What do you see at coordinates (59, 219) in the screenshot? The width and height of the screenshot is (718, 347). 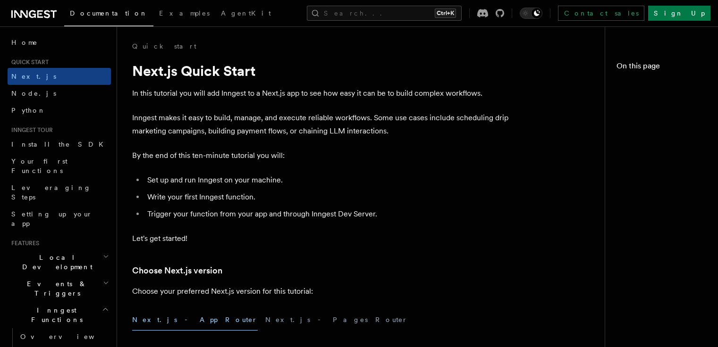 I see `a: Setting up your app` at bounding box center [59, 219].